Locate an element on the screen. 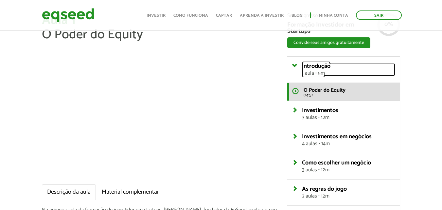 The width and height of the screenshot is (442, 210). a: Blog is located at coordinates (297, 15).